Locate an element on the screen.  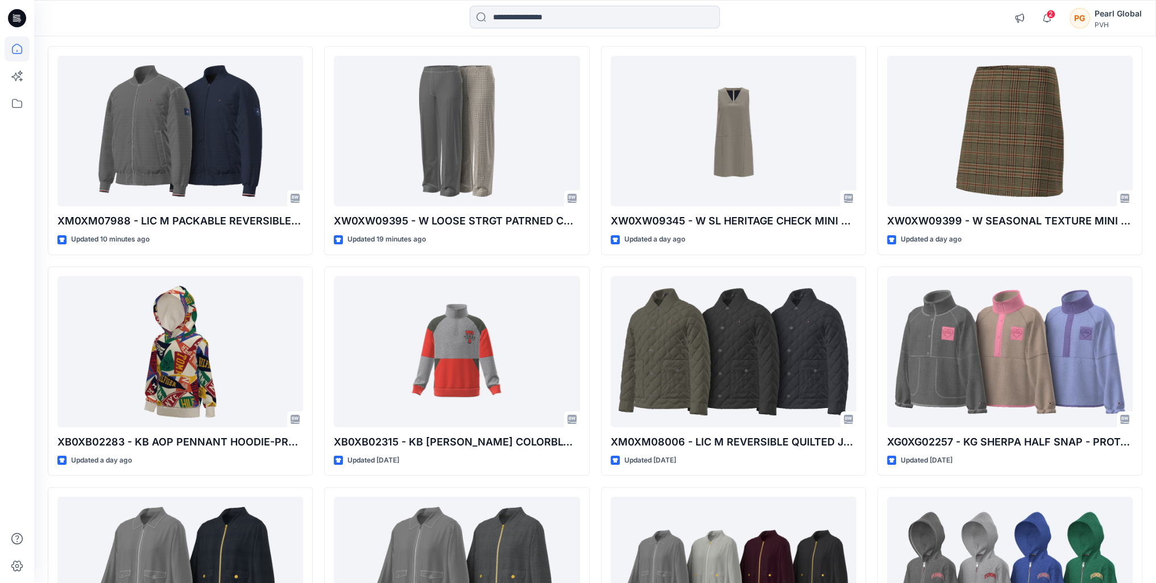
a: XB0XB02315 - KB FINN COLORBLOCK QZ - PROTO - V01 is located at coordinates (457, 352).